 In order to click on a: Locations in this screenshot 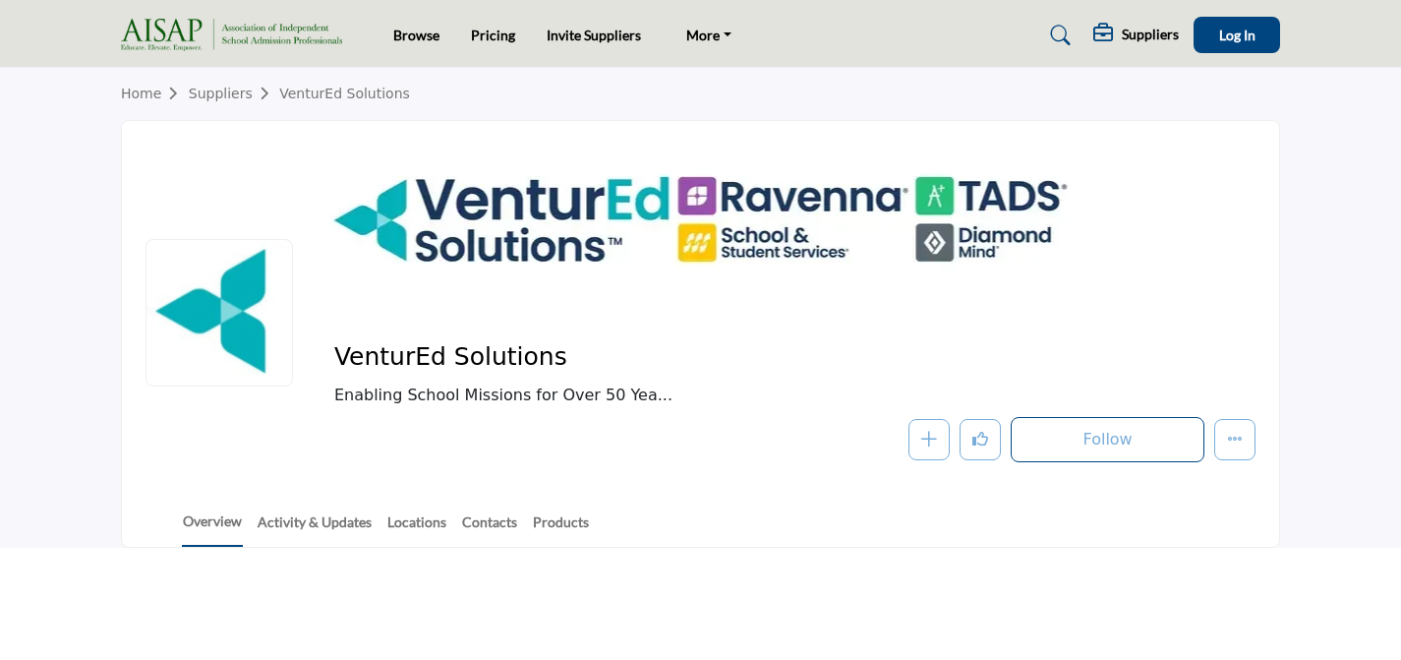, I will do `click(417, 528)`.